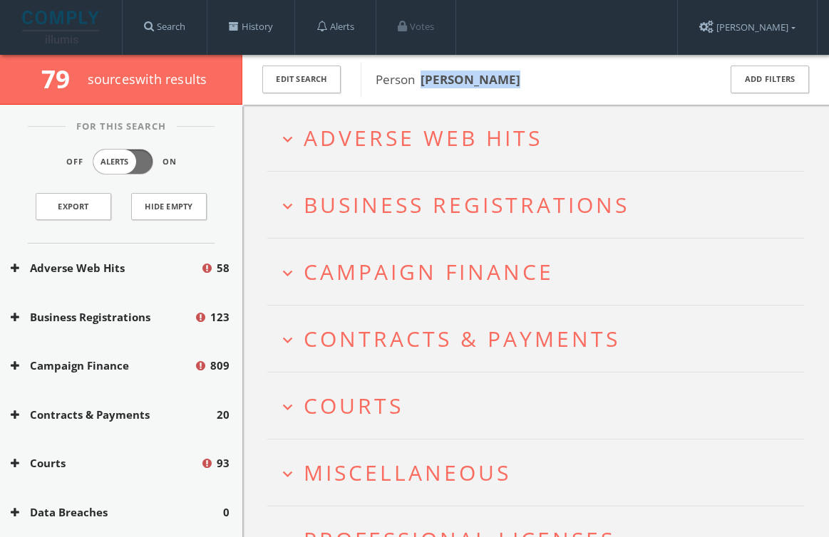 This screenshot has height=537, width=829. Describe the element at coordinates (102, 366) in the screenshot. I see `button: Campaign Finance` at that location.